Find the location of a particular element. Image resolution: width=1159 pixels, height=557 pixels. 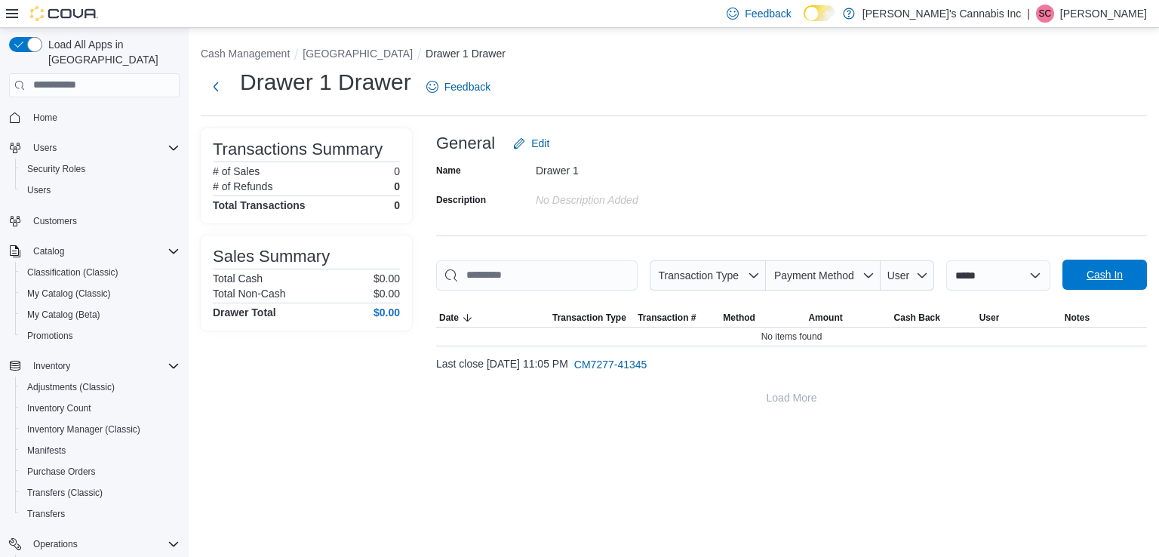

button: Transaction Type is located at coordinates (592, 318).